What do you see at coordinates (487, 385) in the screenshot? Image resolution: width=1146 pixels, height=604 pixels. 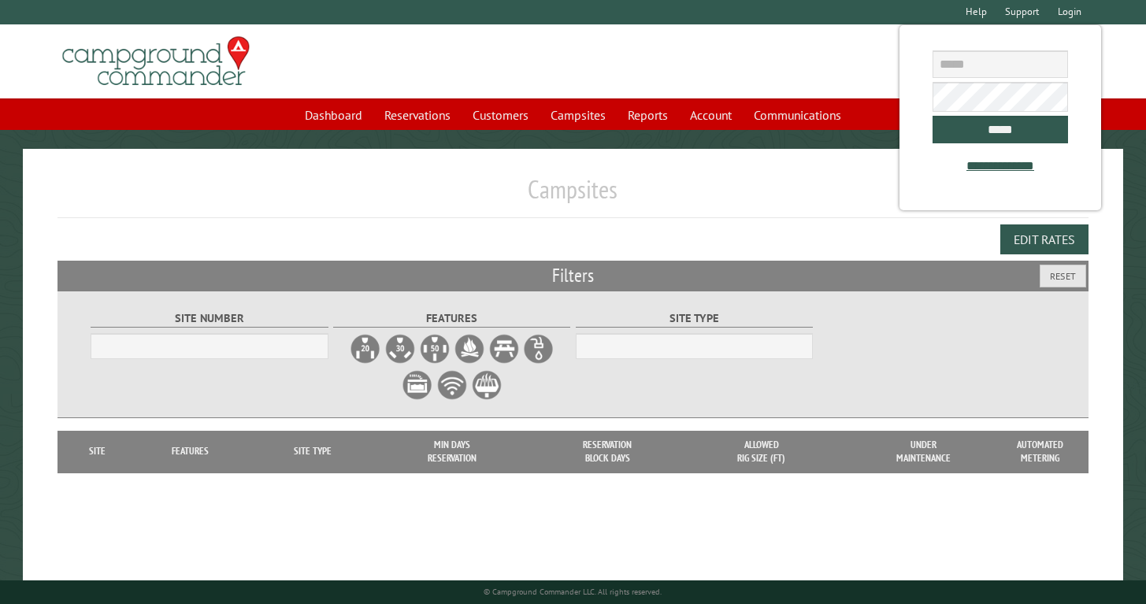 I see `label: Grill` at bounding box center [487, 385].